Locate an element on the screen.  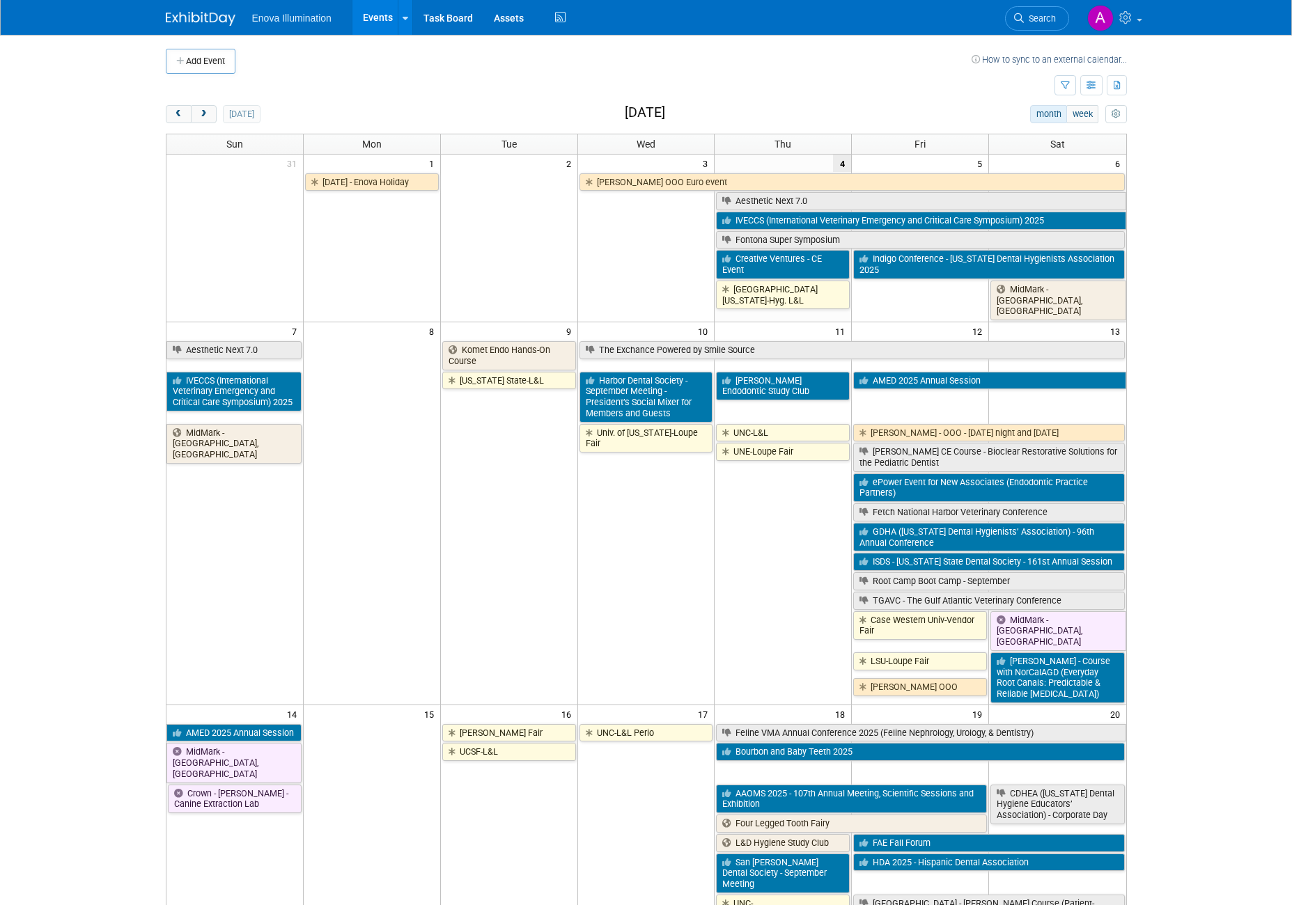
img: ExhibitDay is located at coordinates (201, 19).